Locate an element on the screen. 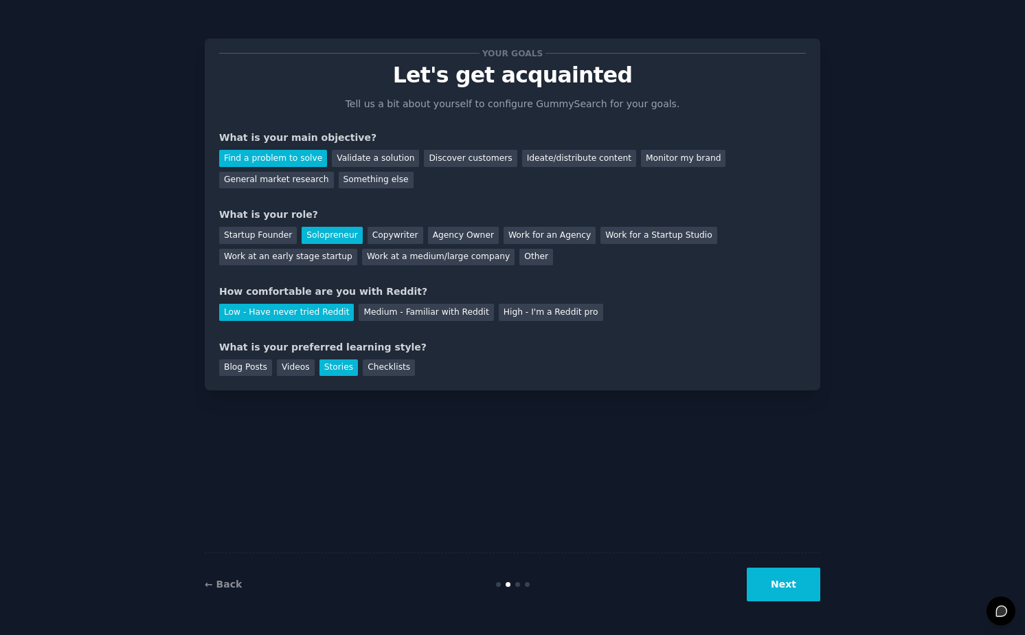  div: Monitor my brand is located at coordinates (683, 158).